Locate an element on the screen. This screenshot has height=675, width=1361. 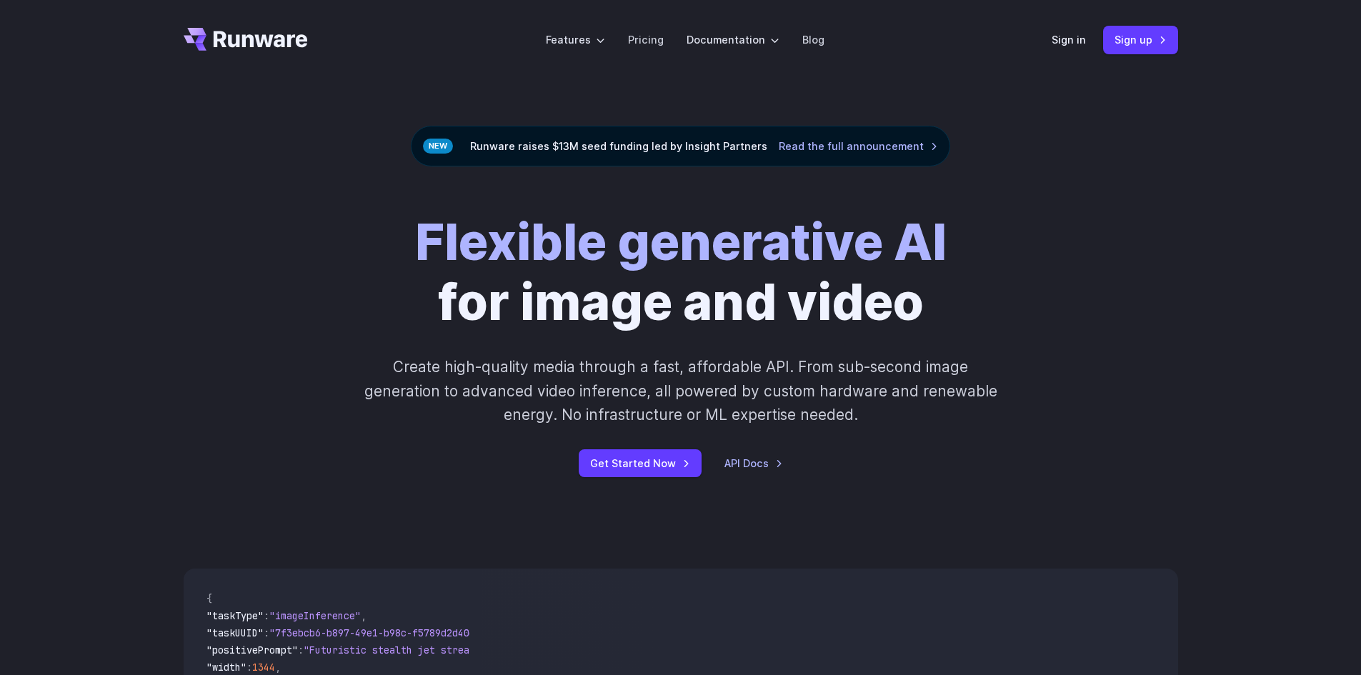
a: Sign up is located at coordinates (1140, 39).